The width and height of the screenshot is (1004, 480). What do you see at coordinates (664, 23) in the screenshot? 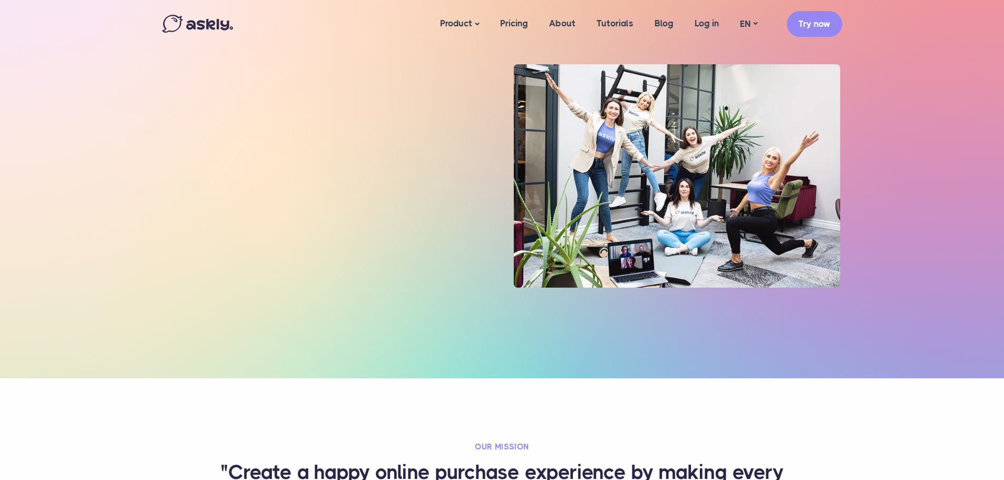
I see `a: Blog` at bounding box center [664, 23].